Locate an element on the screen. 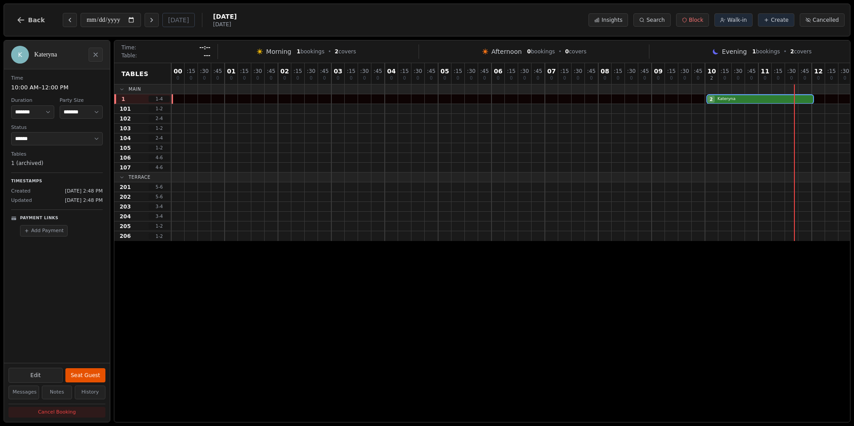 This screenshot has height=426, width=854. button: Notes is located at coordinates (57, 392).